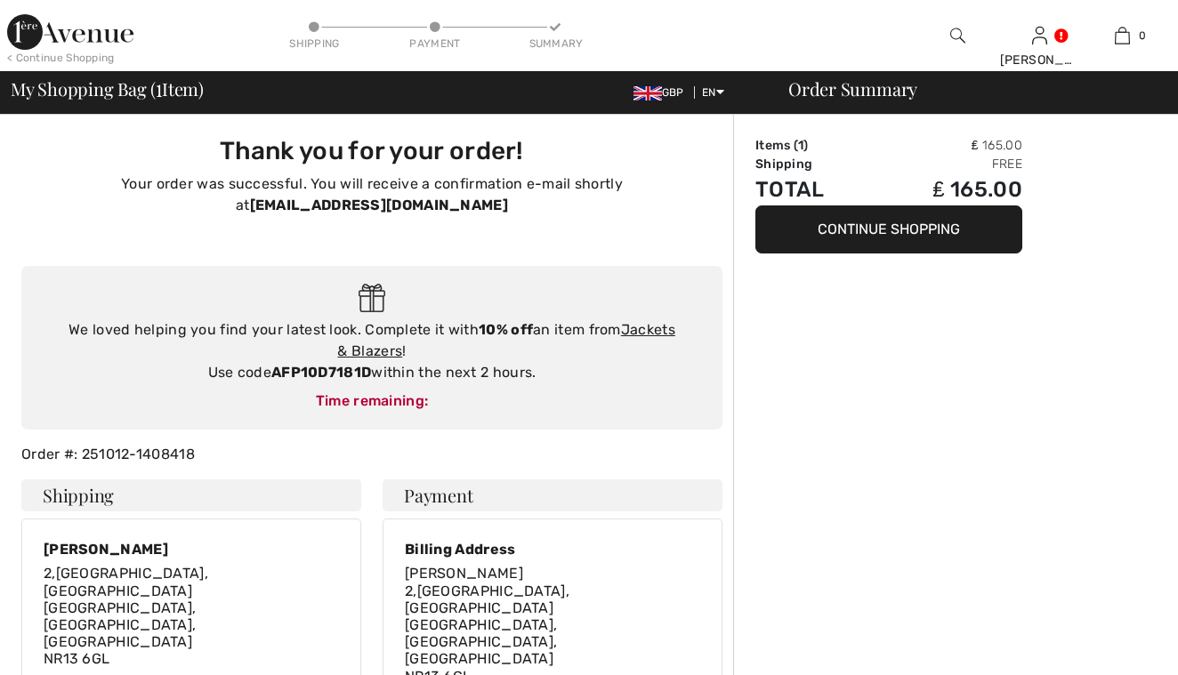  What do you see at coordinates (60, 58) in the screenshot?
I see `div: < Continue Shopping` at bounding box center [60, 58].